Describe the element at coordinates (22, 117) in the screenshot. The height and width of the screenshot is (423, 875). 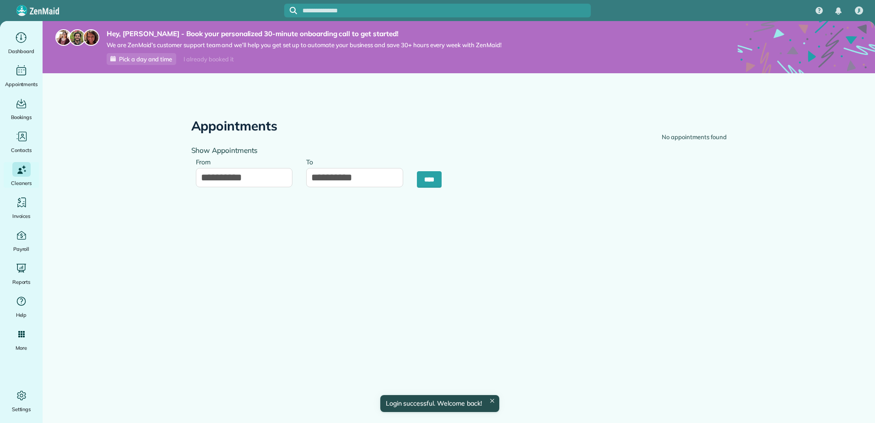
I see `span: Bookings` at that location.